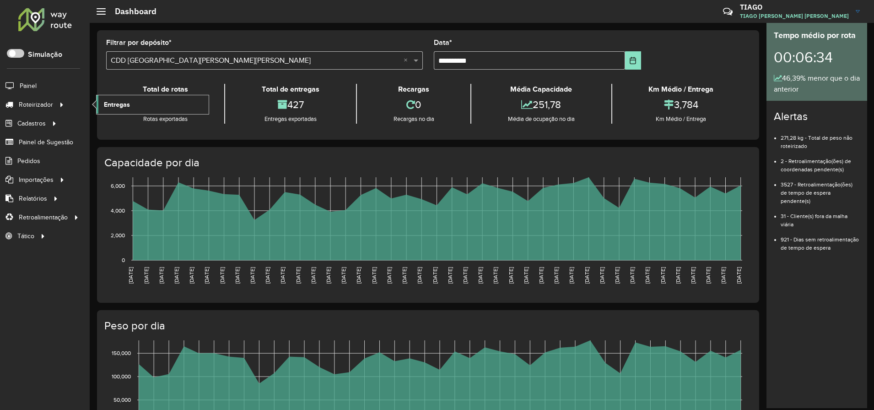  What do you see at coordinates (820, 240) in the screenshot?
I see `li: 921 - Dias sem retroalimentação de tempo de espera` at bounding box center [820, 240].